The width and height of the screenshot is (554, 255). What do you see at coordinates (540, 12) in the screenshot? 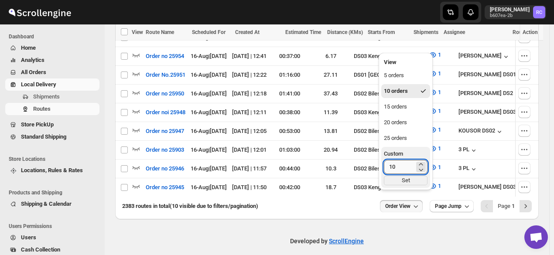
I see `text: RC` at bounding box center [540, 12].